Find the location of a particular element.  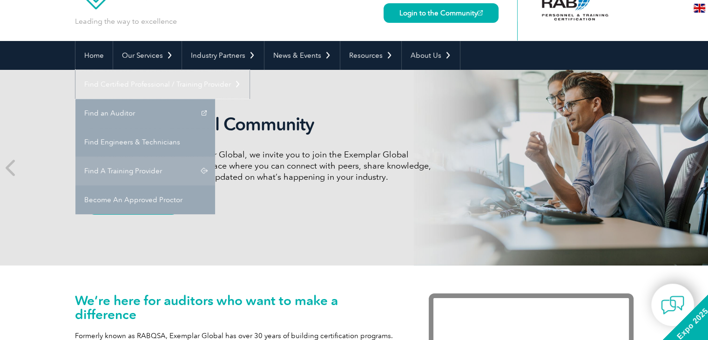

a: Find Certified Professional / Training Provider is located at coordinates (163, 84).